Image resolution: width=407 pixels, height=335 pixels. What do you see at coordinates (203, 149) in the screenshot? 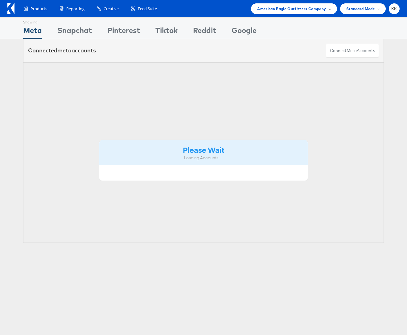
I see `strong: Please Wait` at bounding box center [203, 149].